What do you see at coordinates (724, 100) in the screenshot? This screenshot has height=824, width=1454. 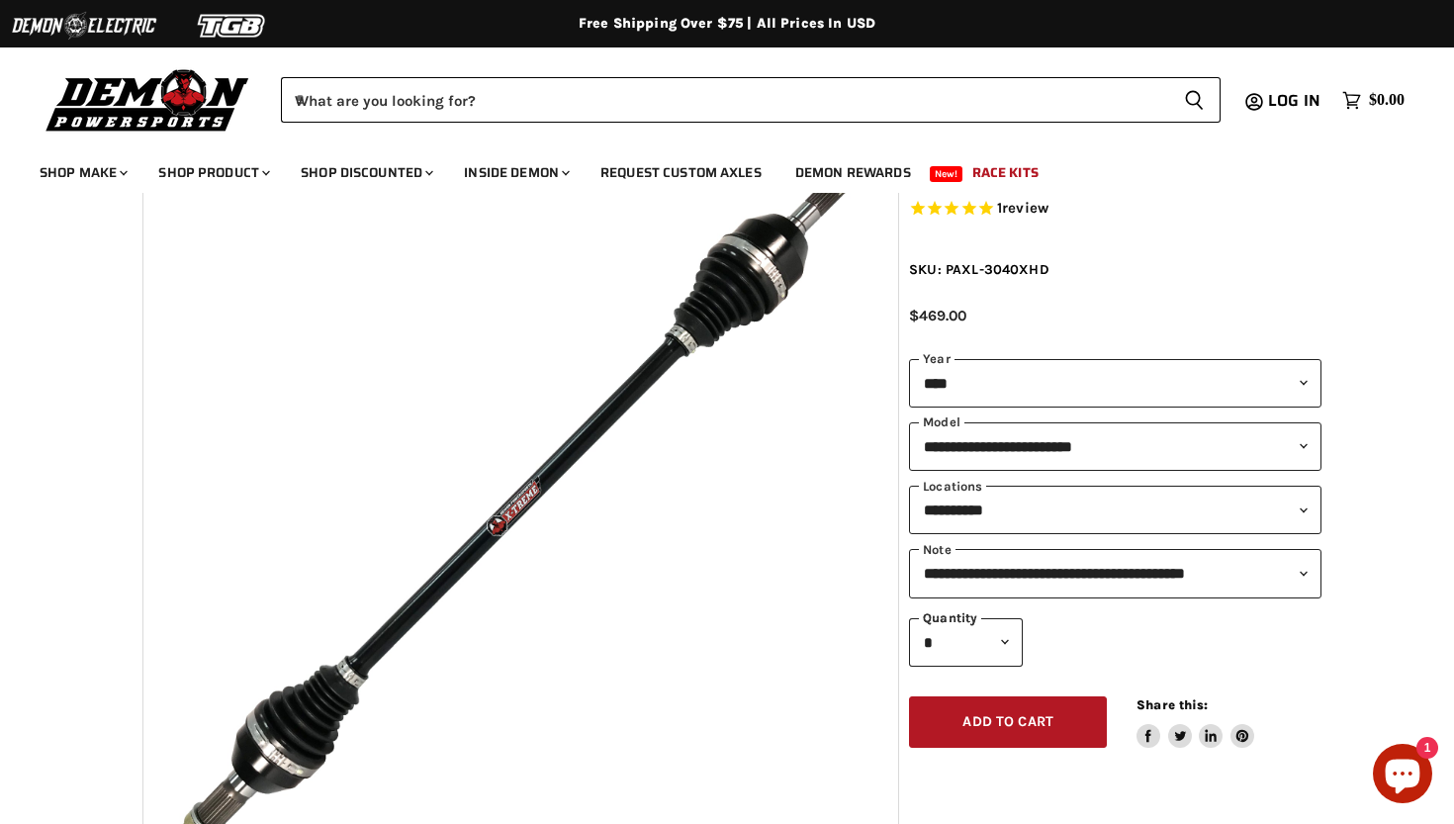 I see `input: When autocomplete results are available use up and down arrows to review and enter to select` at bounding box center [724, 100].